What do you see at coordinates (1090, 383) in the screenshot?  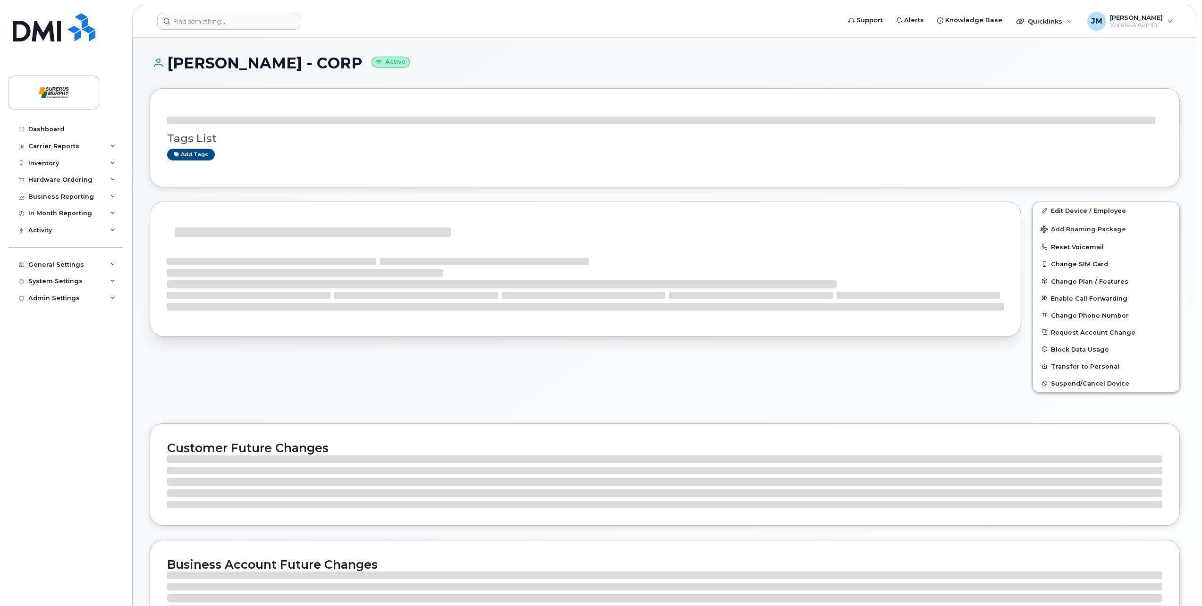 I see `span: Suspend/Cancel Device` at bounding box center [1090, 383].